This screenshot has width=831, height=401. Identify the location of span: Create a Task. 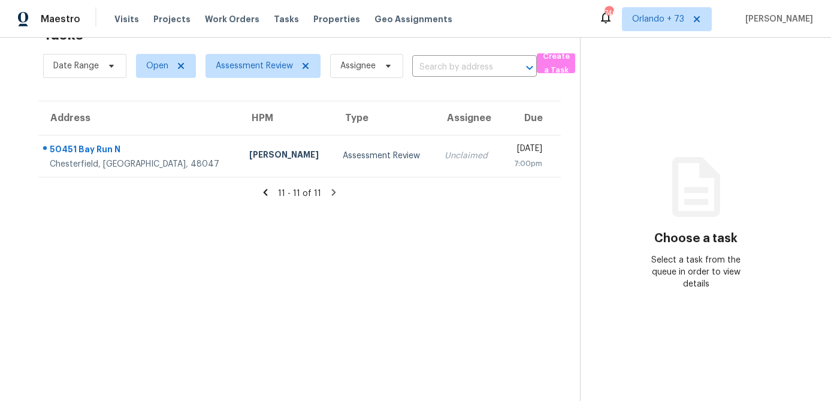
(556, 63).